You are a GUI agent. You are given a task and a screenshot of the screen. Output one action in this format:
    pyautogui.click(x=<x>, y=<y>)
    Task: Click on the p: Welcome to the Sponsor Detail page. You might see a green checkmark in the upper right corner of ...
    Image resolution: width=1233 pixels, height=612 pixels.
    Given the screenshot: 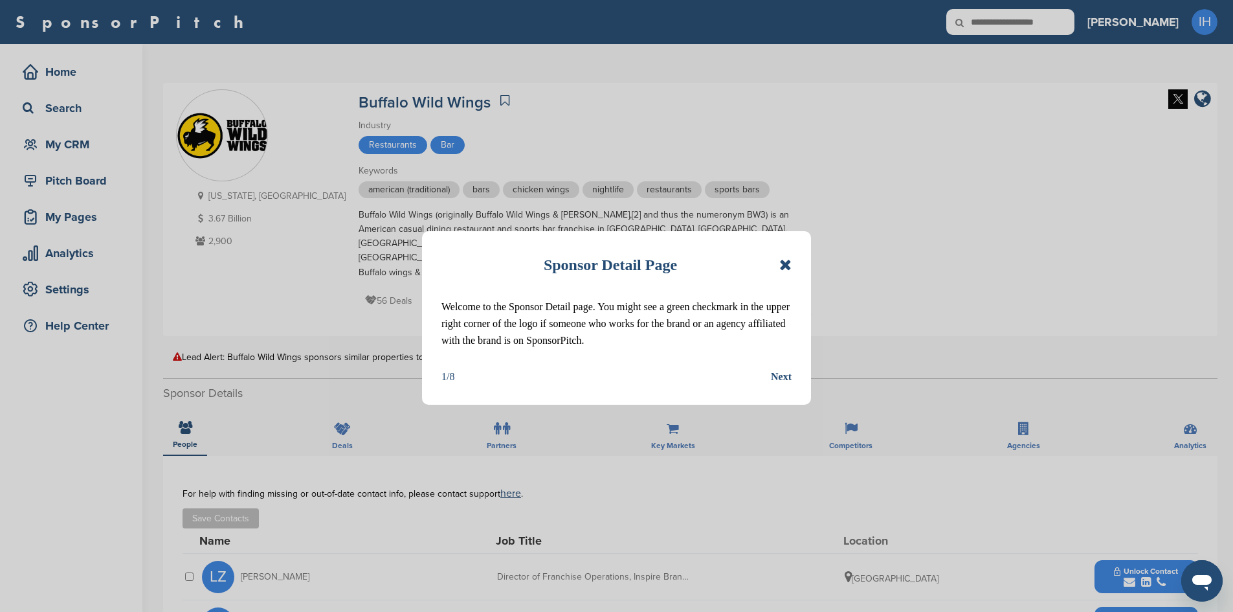 What is the action you would take?
    pyautogui.click(x=616, y=324)
    